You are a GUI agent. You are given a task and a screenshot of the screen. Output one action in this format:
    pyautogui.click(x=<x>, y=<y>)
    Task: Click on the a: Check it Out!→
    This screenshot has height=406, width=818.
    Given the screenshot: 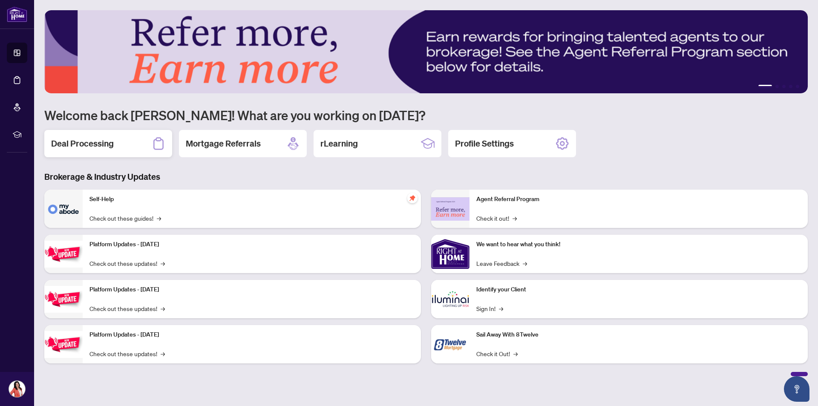 What is the action you would take?
    pyautogui.click(x=496, y=353)
    